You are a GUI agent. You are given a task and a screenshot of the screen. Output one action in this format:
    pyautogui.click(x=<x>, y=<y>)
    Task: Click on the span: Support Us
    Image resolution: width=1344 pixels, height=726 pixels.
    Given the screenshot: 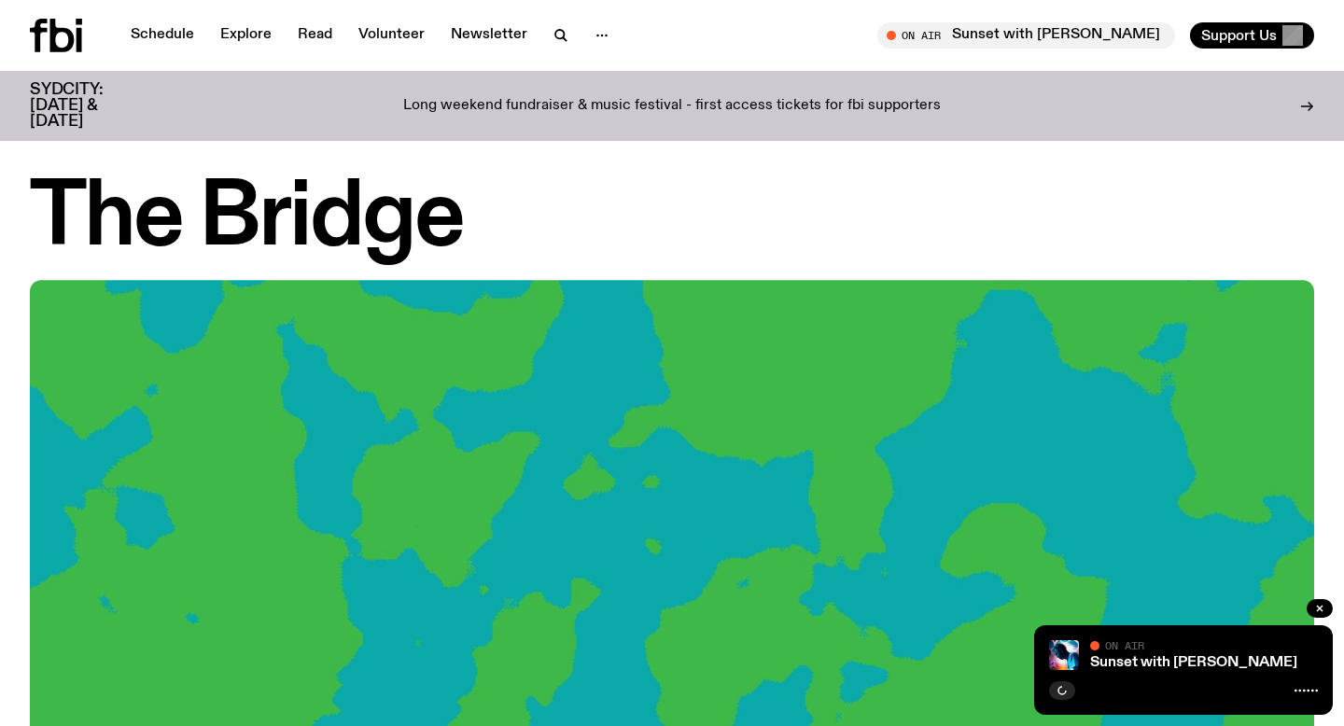 What is the action you would take?
    pyautogui.click(x=1239, y=35)
    